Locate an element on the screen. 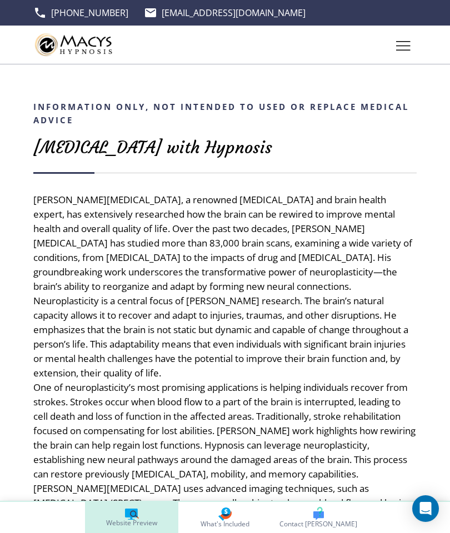  button: Toggle hamburger navigation menu is located at coordinates (403, 45).